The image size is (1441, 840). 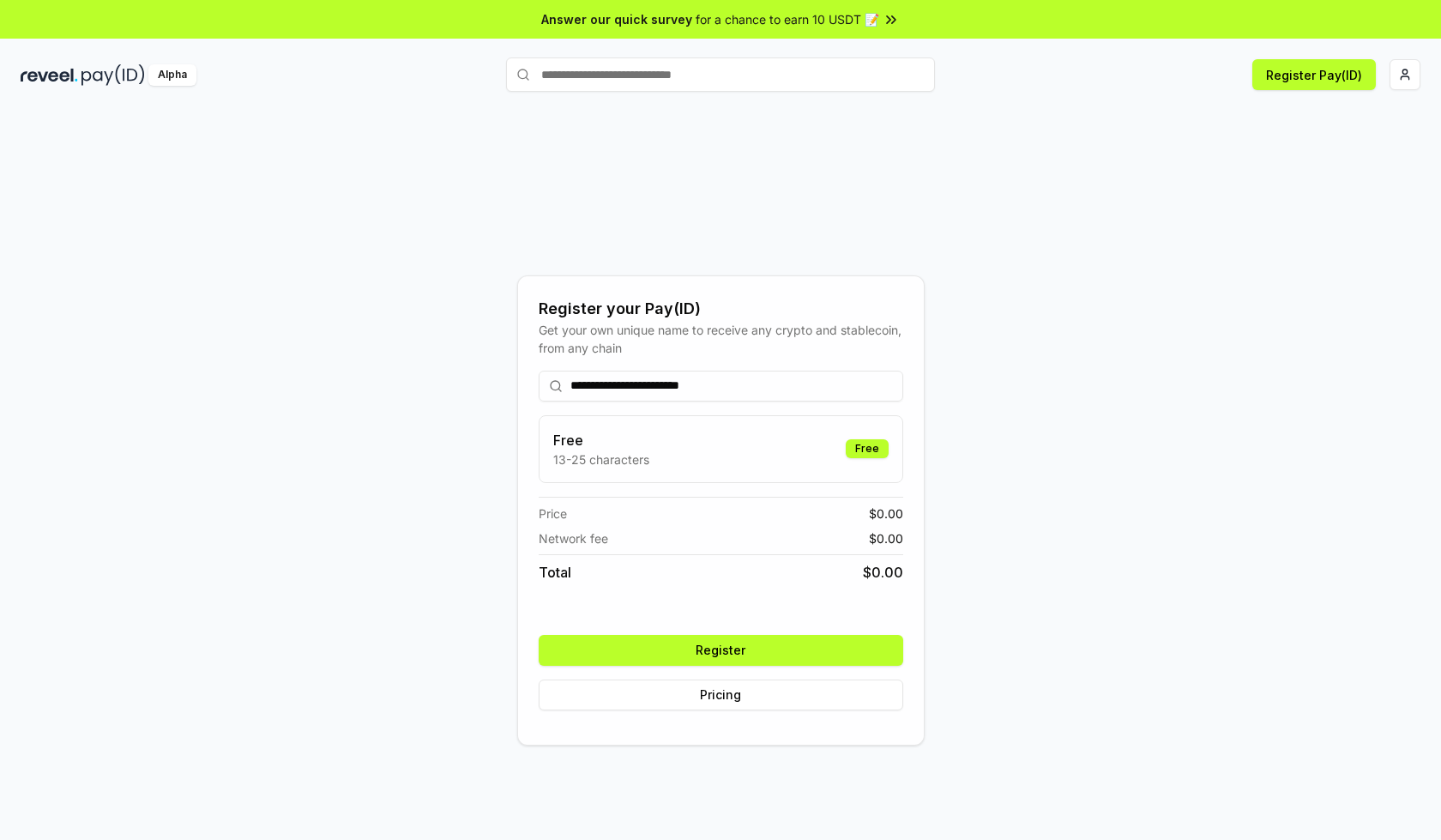 What do you see at coordinates (602, 440) in the screenshot?
I see `h3: Free` at bounding box center [602, 440].